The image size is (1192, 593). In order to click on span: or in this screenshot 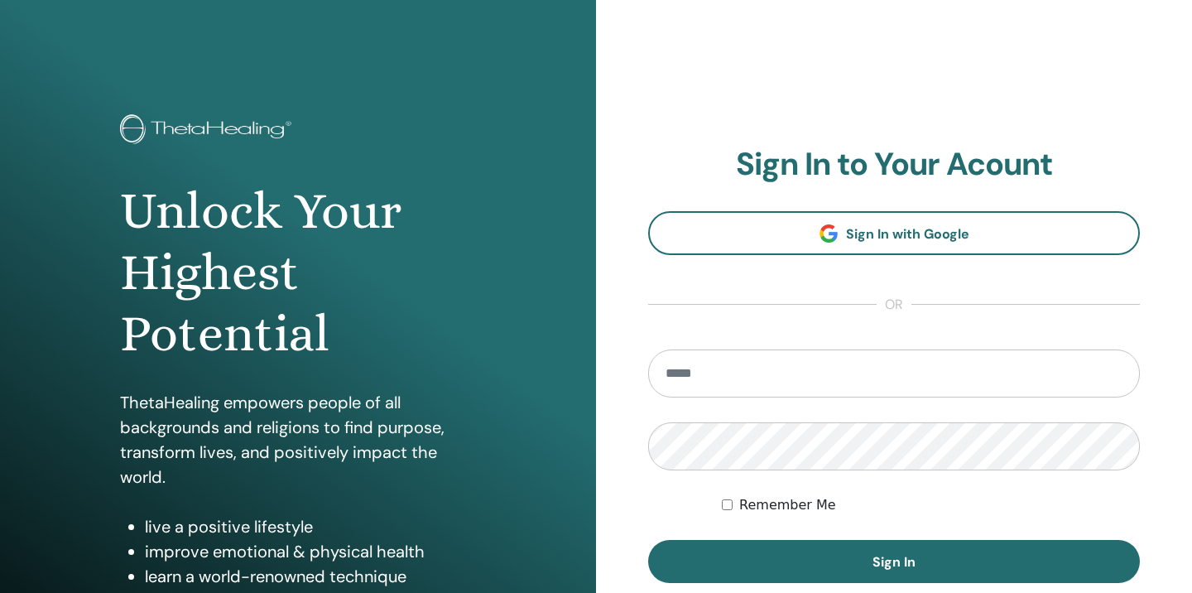, I will do `click(894, 305)`.